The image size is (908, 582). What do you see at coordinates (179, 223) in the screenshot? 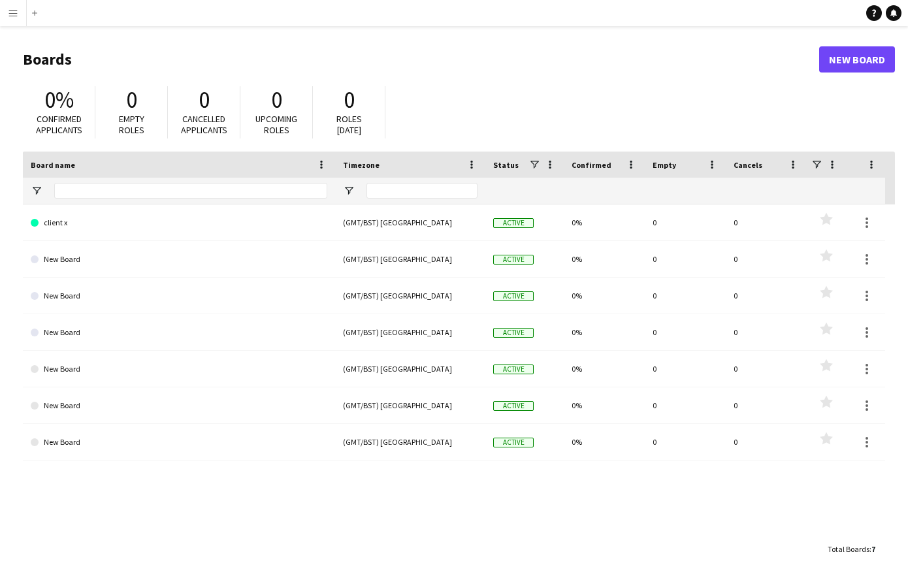
I see `a: client x` at bounding box center [179, 223].